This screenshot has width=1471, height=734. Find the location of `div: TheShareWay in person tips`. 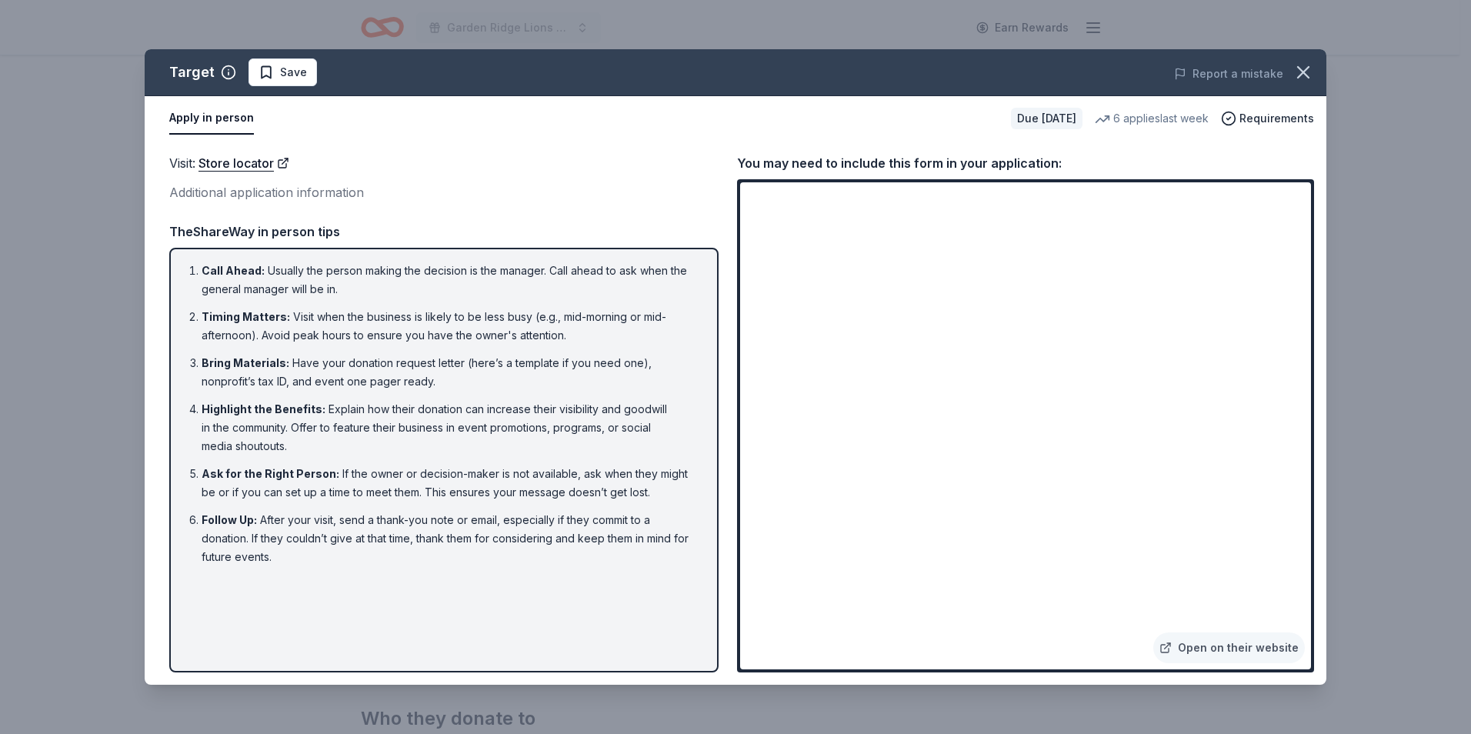

div: TheShareWay in person tips is located at coordinates (444, 232).